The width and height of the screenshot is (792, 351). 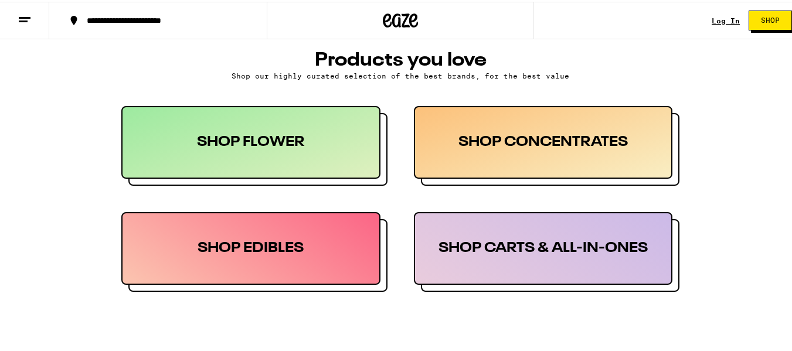 I want to click on button: SHOP FLOWER, so click(x=254, y=144).